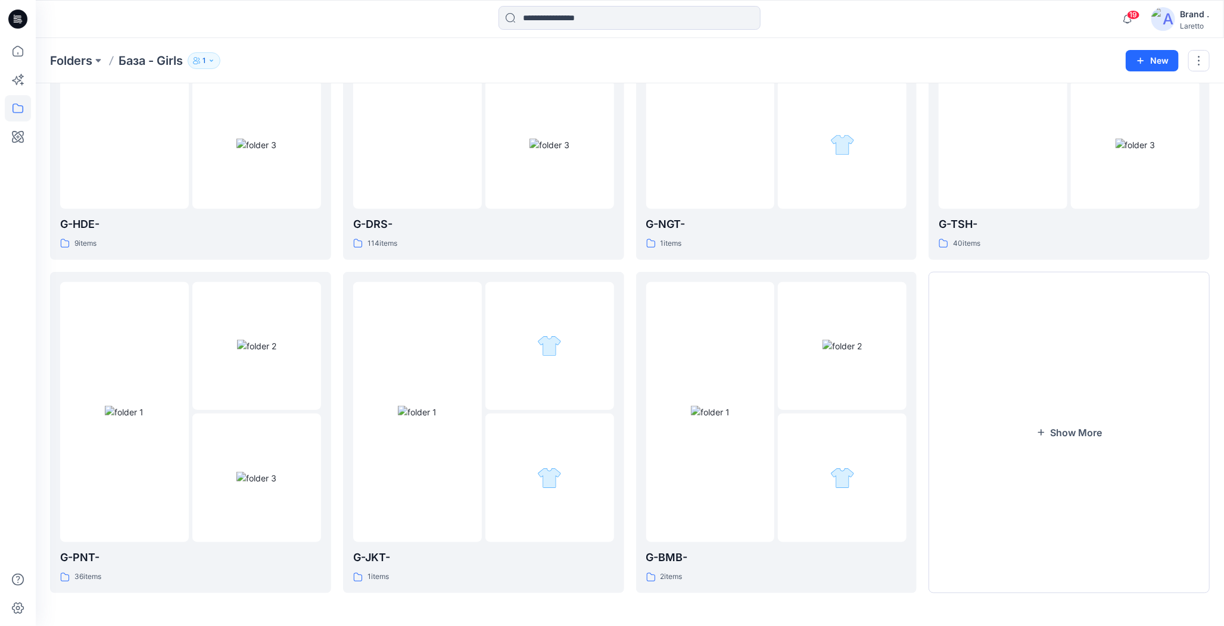 The height and width of the screenshot is (626, 1224). Describe the element at coordinates (1069, 433) in the screenshot. I see `button: Show More` at that location.